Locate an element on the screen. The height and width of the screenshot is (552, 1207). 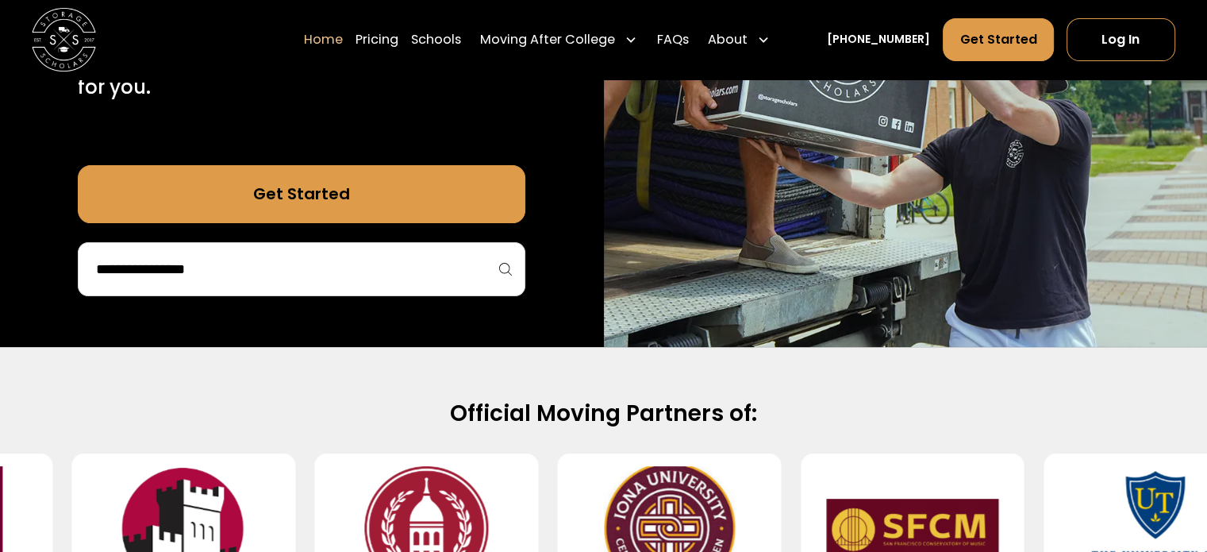
a: Schools is located at coordinates (436, 40).